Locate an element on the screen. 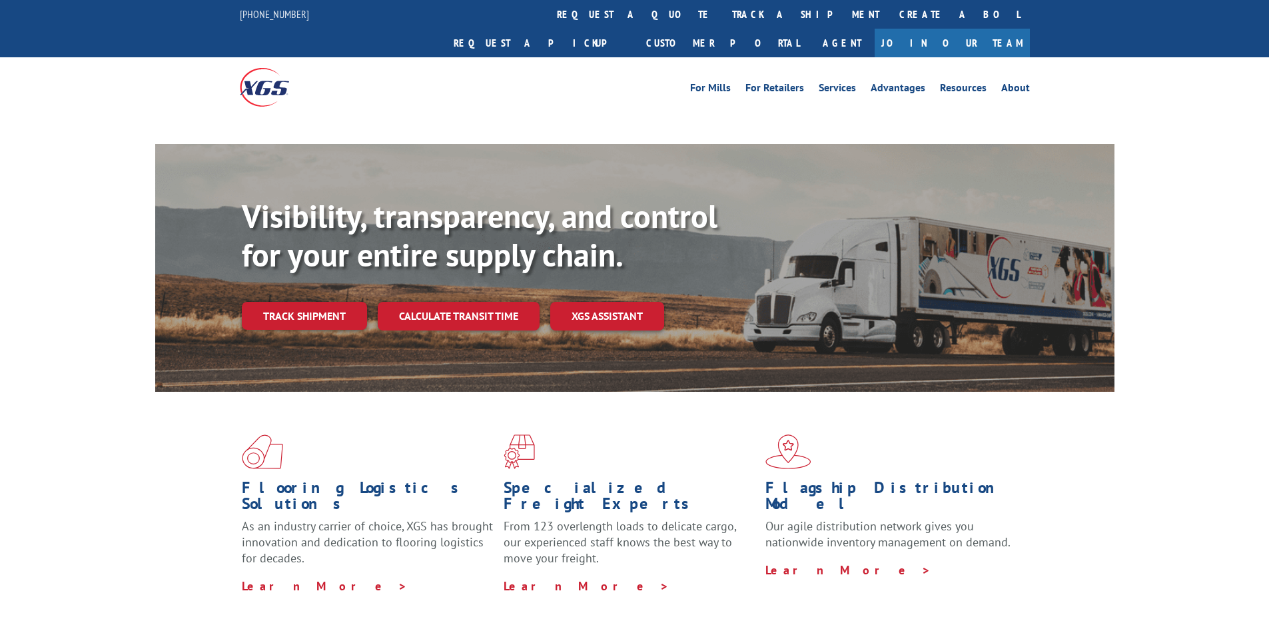  a: Customer Portal is located at coordinates (723, 43).